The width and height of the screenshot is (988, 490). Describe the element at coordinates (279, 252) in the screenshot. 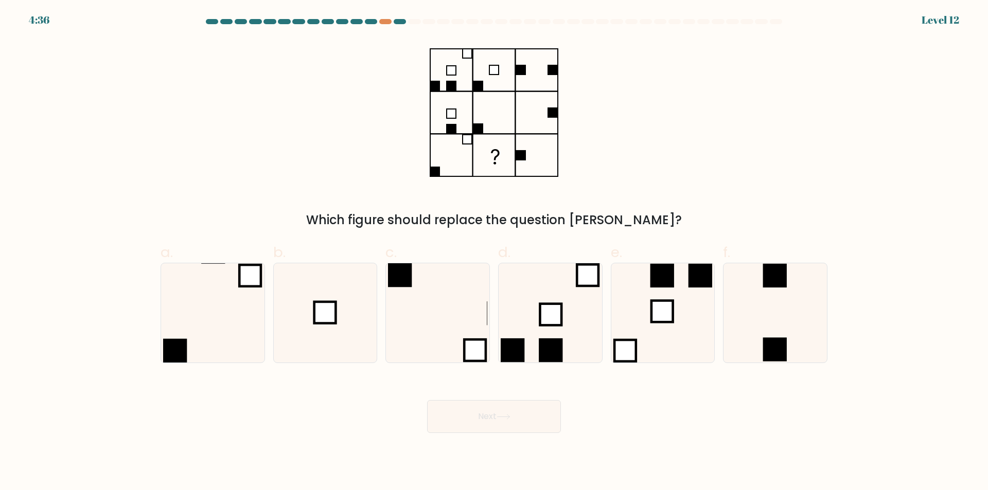

I see `span: b.` at that location.